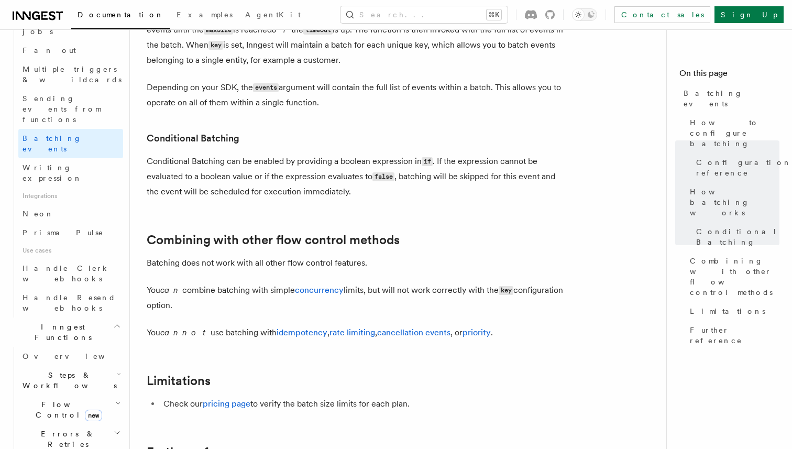  I want to click on span: Multiple triggers & wildcards, so click(72, 74).